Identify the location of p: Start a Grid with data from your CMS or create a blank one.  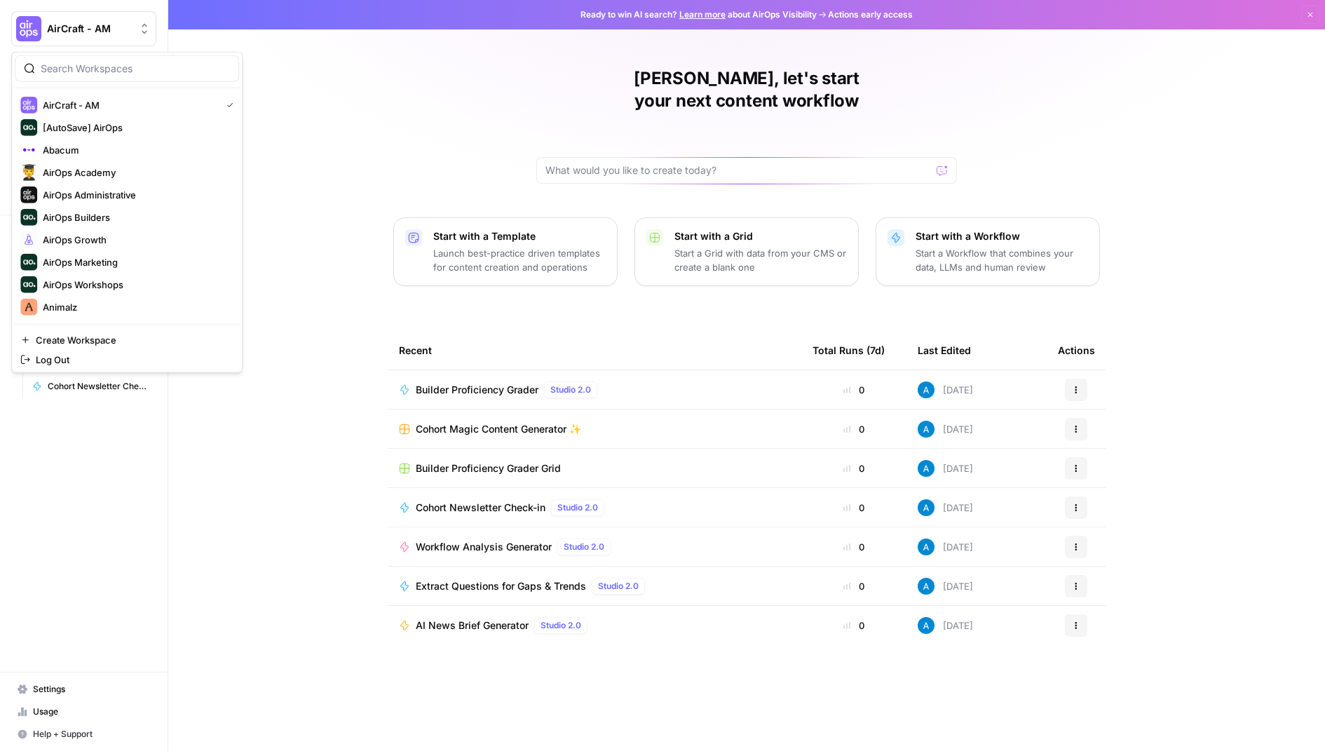
(761, 260).